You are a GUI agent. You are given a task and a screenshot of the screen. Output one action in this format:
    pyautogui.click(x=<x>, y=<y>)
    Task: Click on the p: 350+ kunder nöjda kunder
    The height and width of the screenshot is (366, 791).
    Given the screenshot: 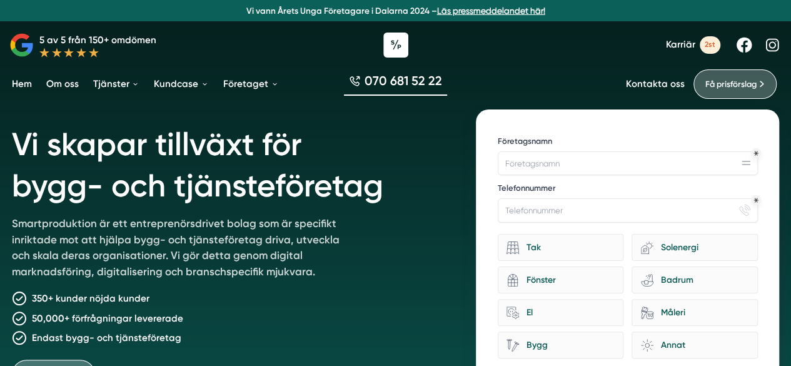 What is the action you would take?
    pyautogui.click(x=91, y=298)
    